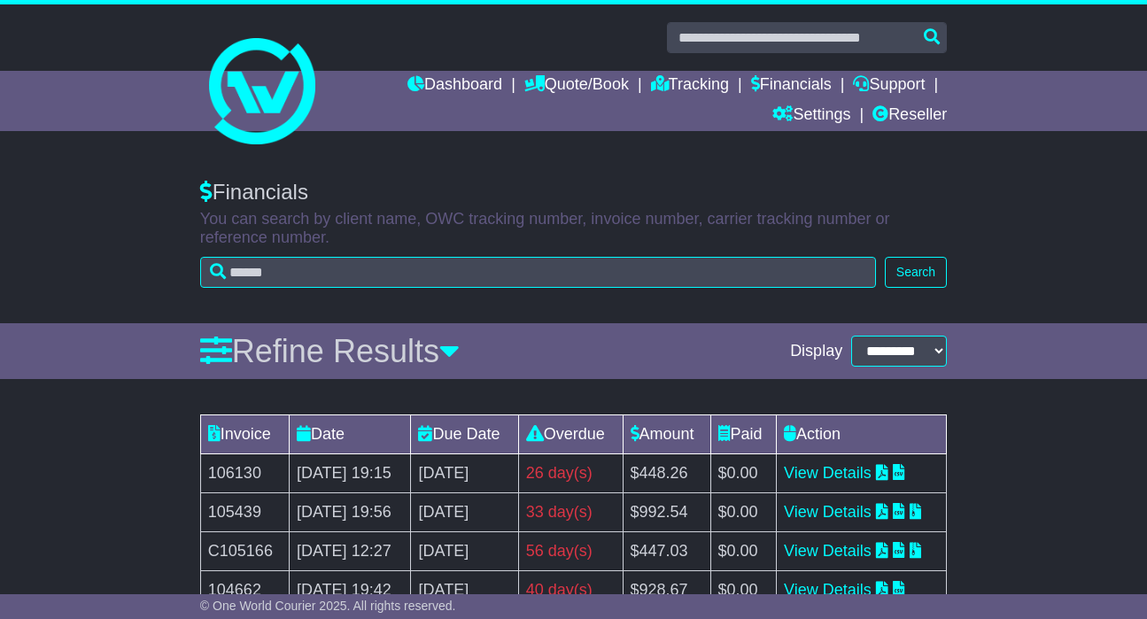  Describe the element at coordinates (570, 435) in the screenshot. I see `td: Overdue` at that location.